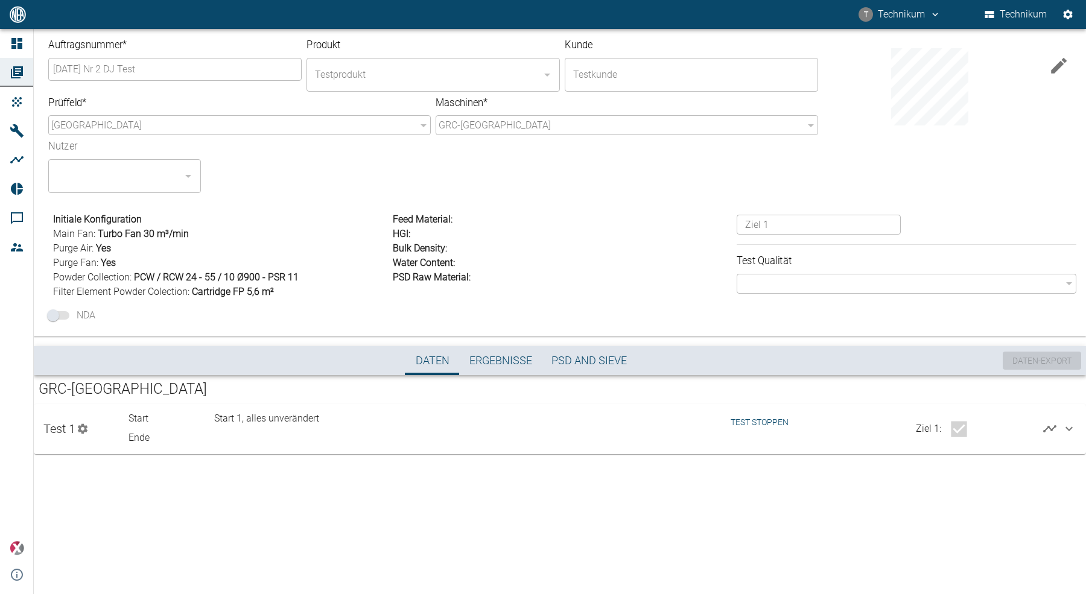  I want to click on span: Feed Material :, so click(422, 219).